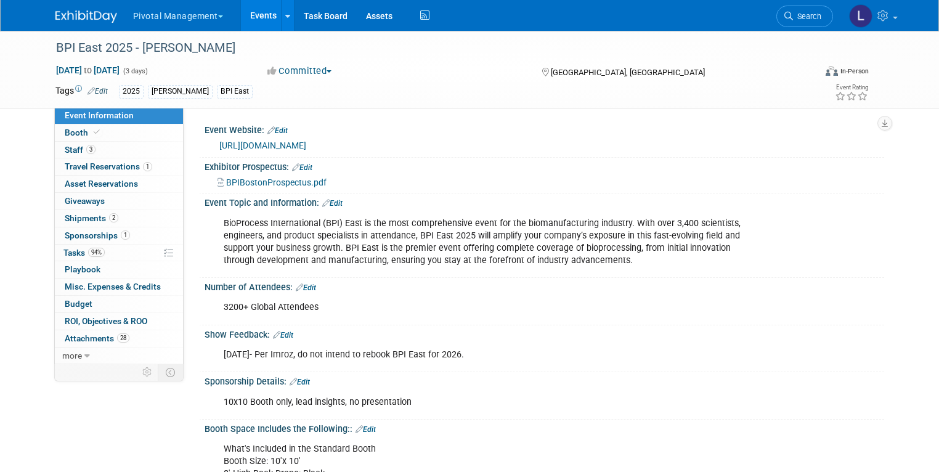 This screenshot has width=939, height=472. What do you see at coordinates (119, 133) in the screenshot?
I see `a: Booth` at bounding box center [119, 133].